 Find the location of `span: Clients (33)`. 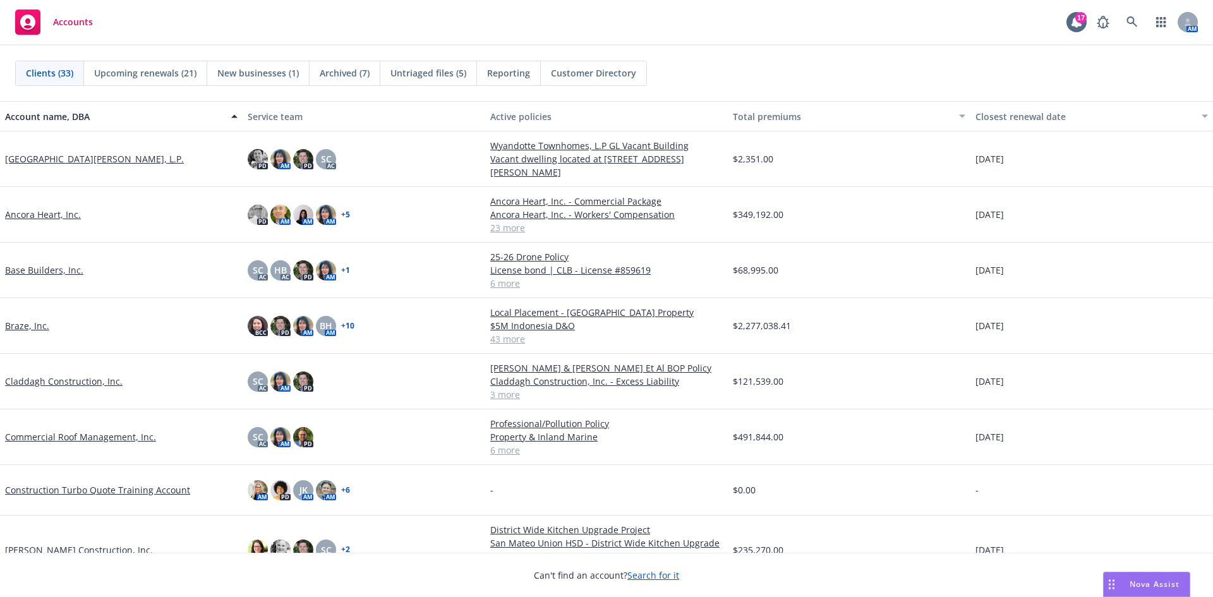

span: Clients (33) is located at coordinates (49, 73).